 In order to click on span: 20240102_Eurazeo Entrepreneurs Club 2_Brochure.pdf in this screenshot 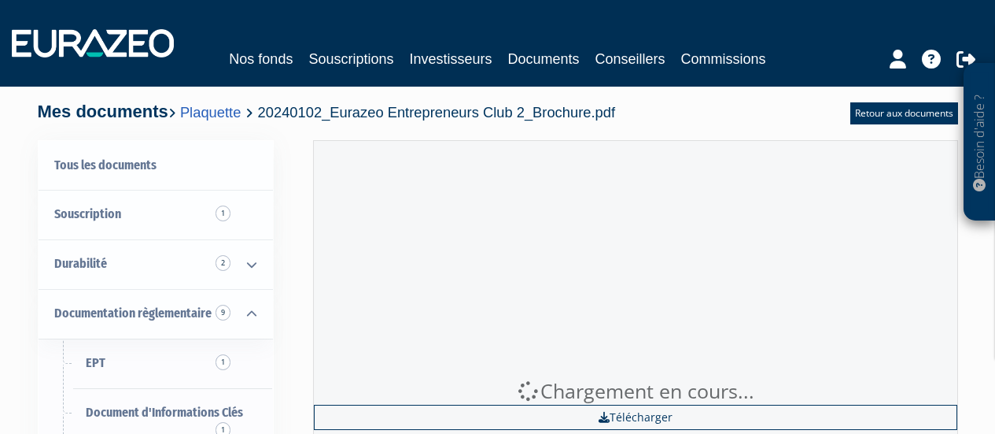, I will do `click(437, 112)`.